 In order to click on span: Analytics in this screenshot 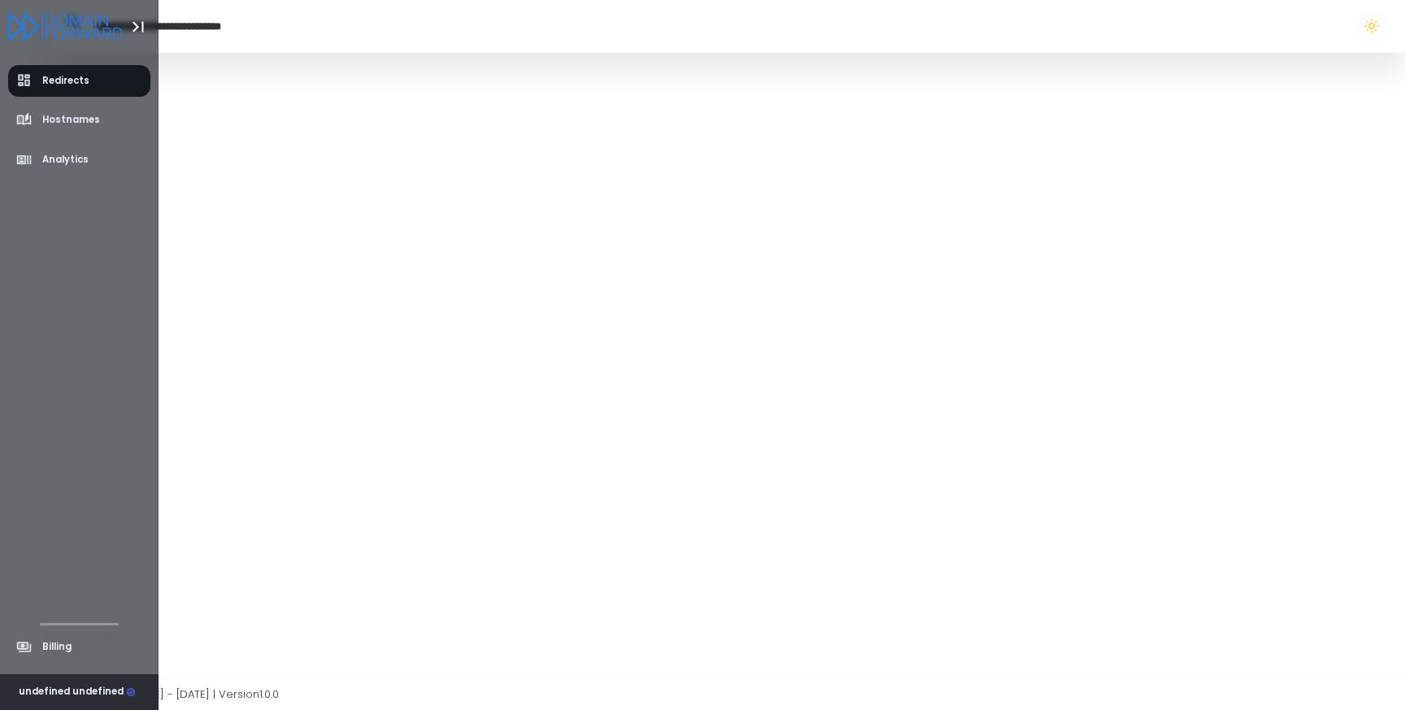, I will do `click(65, 159)`.